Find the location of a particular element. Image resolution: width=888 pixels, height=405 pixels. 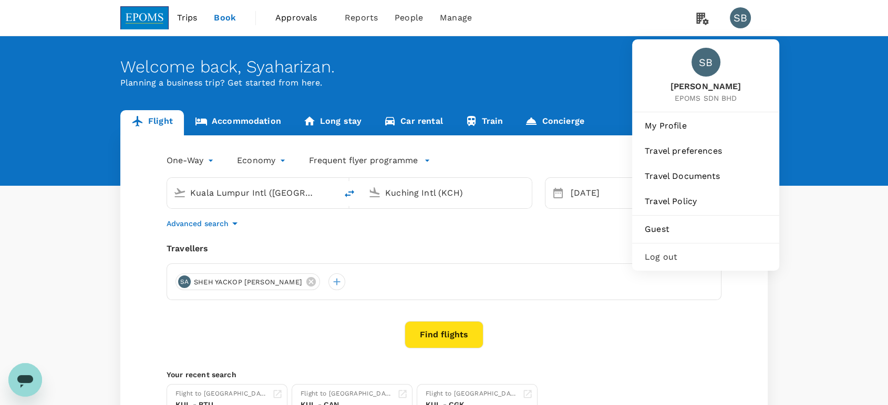

span: Travel Policy is located at coordinates (705, 202).